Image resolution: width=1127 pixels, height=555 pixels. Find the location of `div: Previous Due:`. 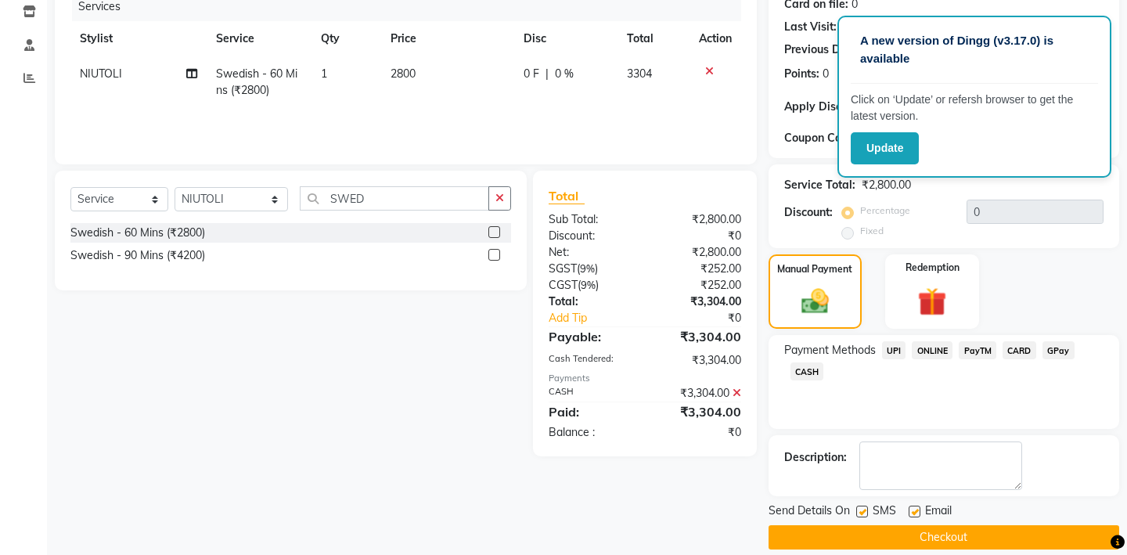

div: Previous Due: is located at coordinates (820, 50).